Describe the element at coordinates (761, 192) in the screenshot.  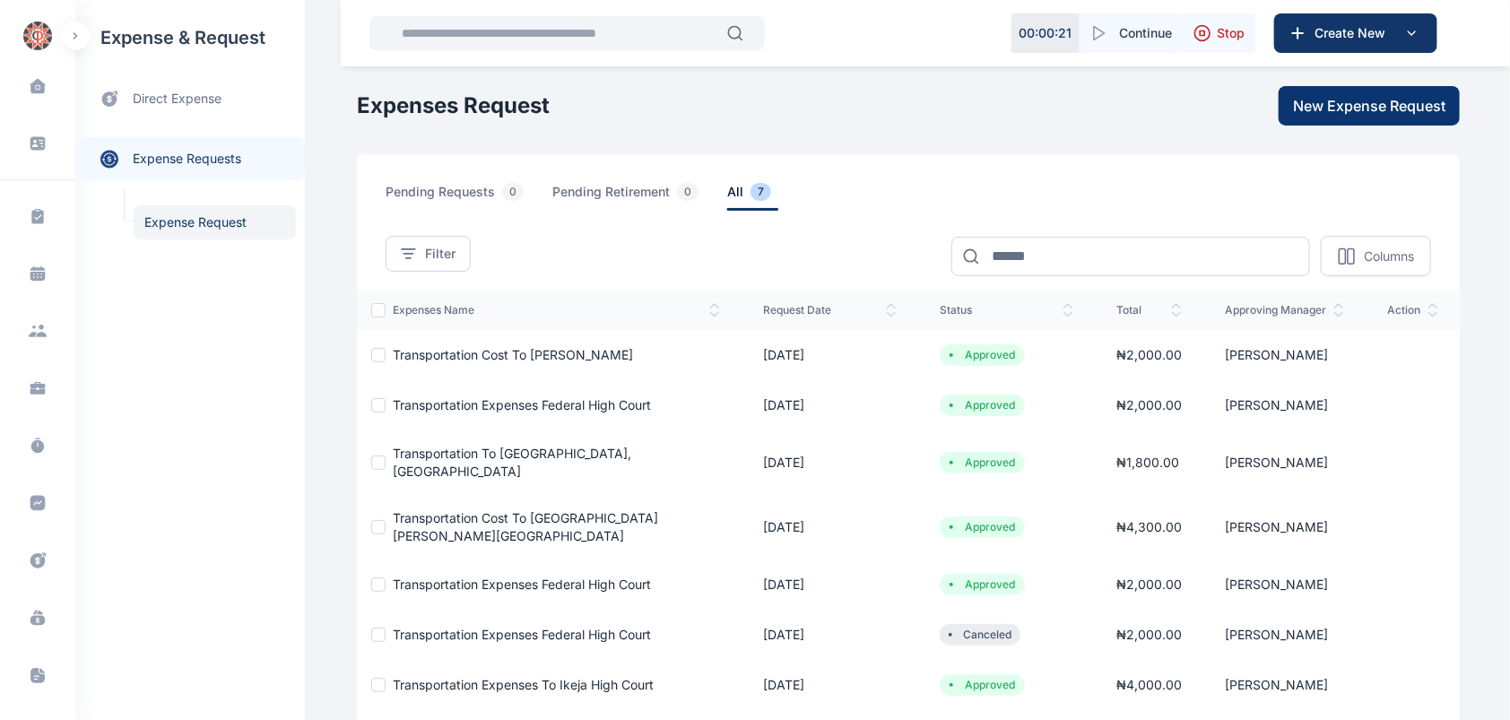
I see `span: 7` at that location.